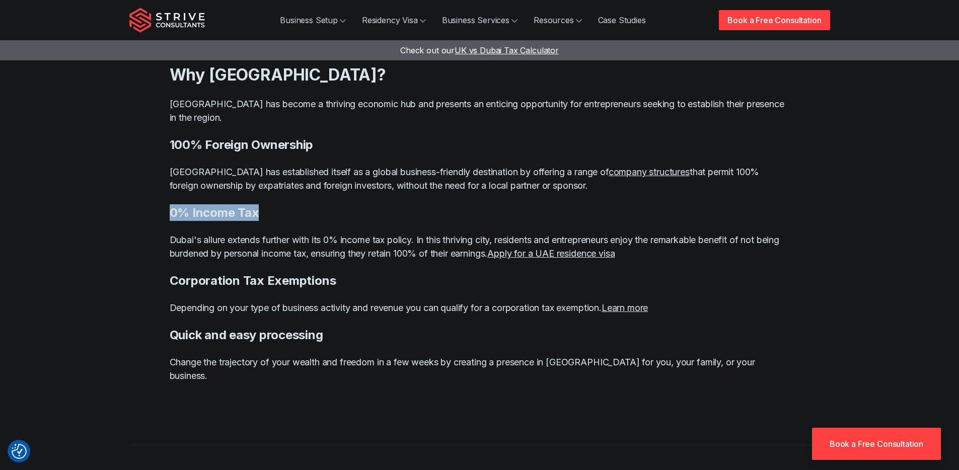 This screenshot has height=470, width=959. Describe the element at coordinates (480, 145) in the screenshot. I see `h4: 100% Foreign Ownership` at that location.